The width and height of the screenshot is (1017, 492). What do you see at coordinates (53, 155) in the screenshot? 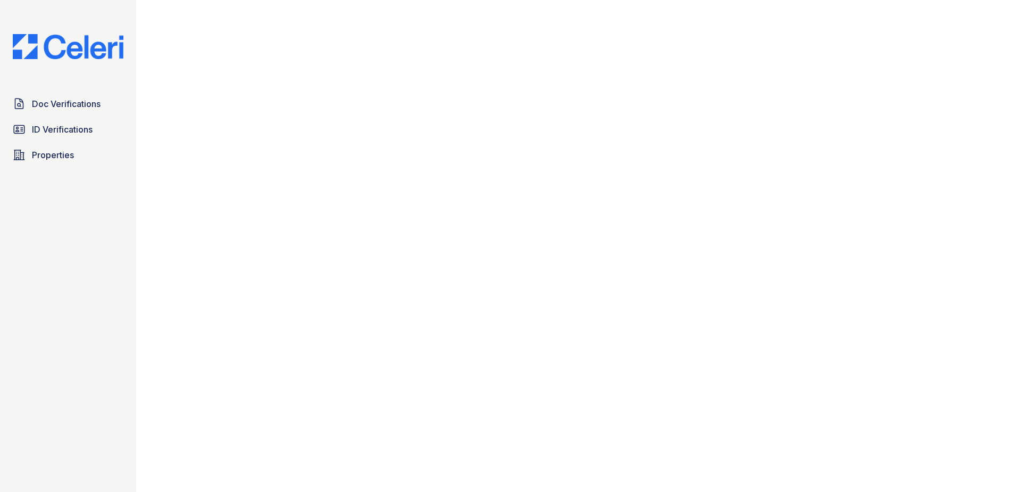
I see `span: Properties` at bounding box center [53, 155].